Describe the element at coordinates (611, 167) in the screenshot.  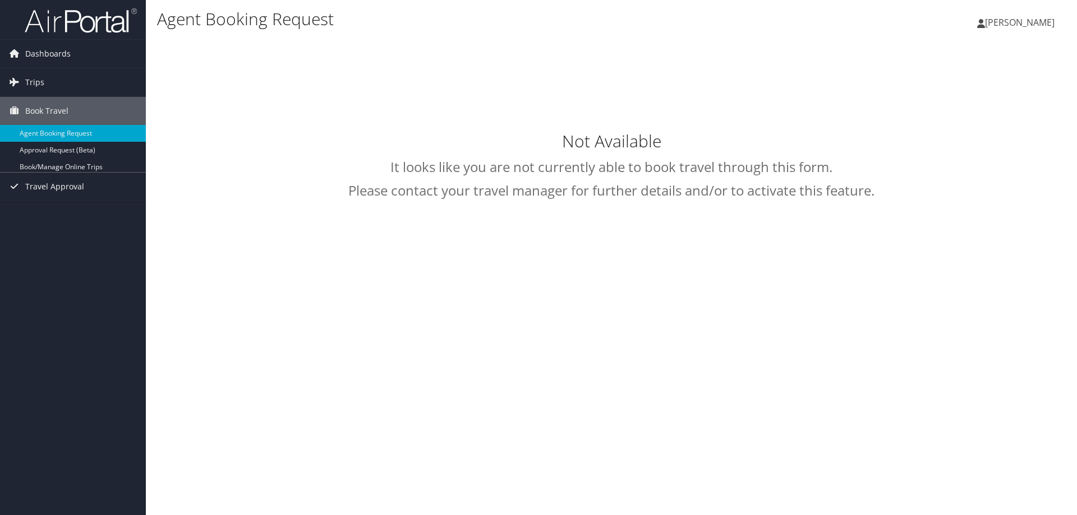
I see `h2: It looks like you are not currently able to book travel through this form.` at that location.